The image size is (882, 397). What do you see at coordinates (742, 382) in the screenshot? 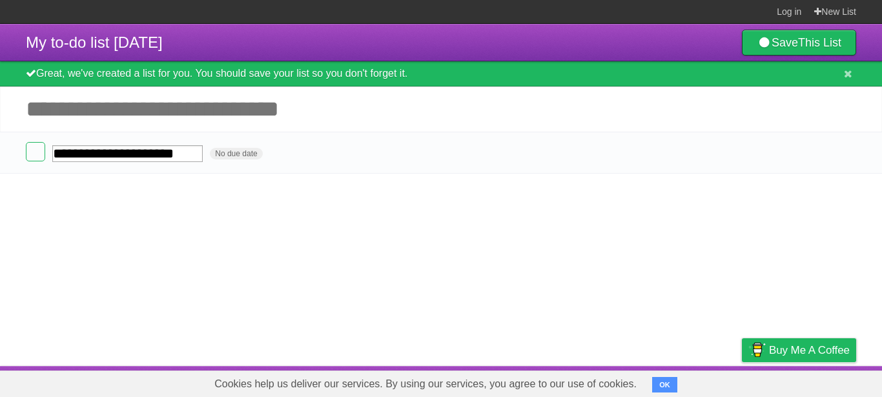
I see `a: Privacy` at bounding box center [742, 382].